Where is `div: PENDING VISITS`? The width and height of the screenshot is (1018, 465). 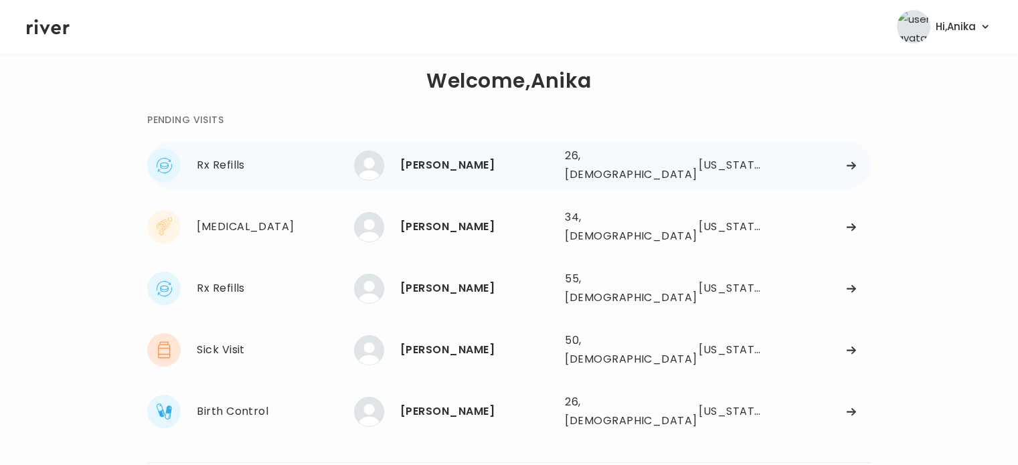 div: PENDING VISITS is located at coordinates (185, 120).